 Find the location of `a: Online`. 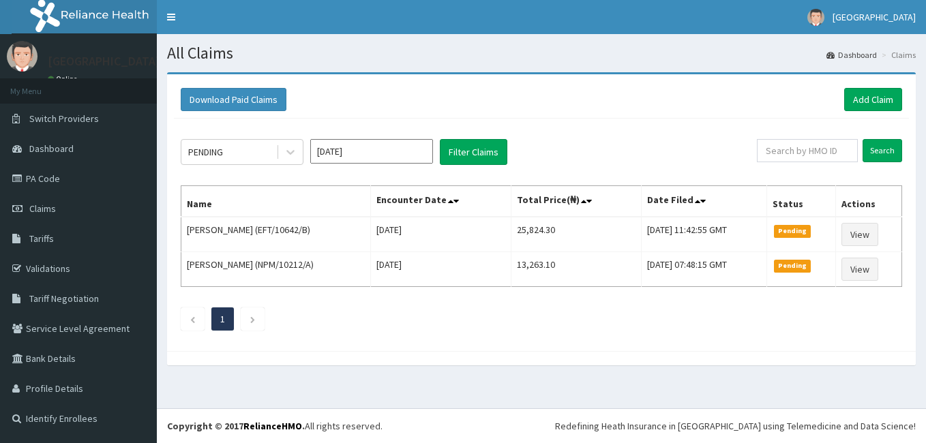

a: Online is located at coordinates (64, 79).